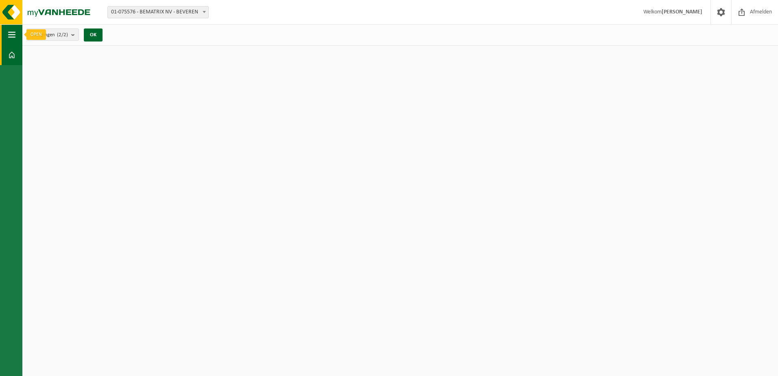 The height and width of the screenshot is (376, 778). Describe the element at coordinates (62, 35) in the screenshot. I see `count: (2/2)` at that location.